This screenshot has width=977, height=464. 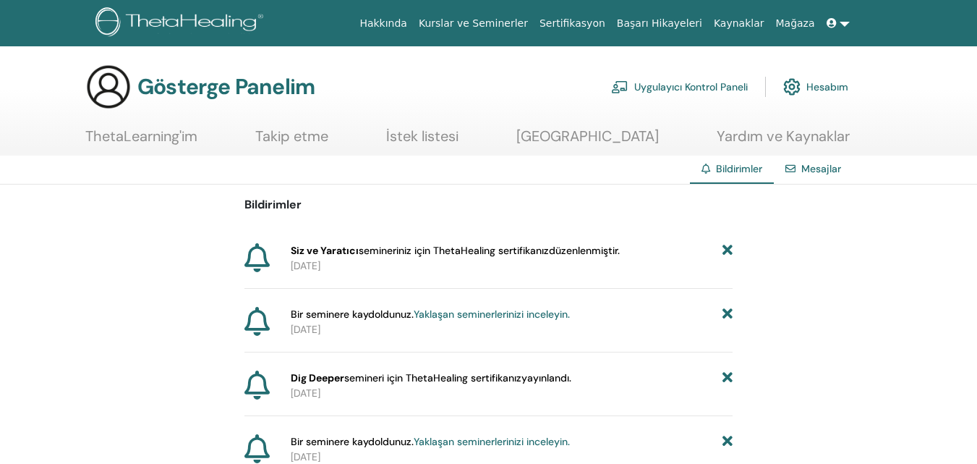 What do you see at coordinates (383, 23) in the screenshot?
I see `a: Hakkında` at bounding box center [383, 23].